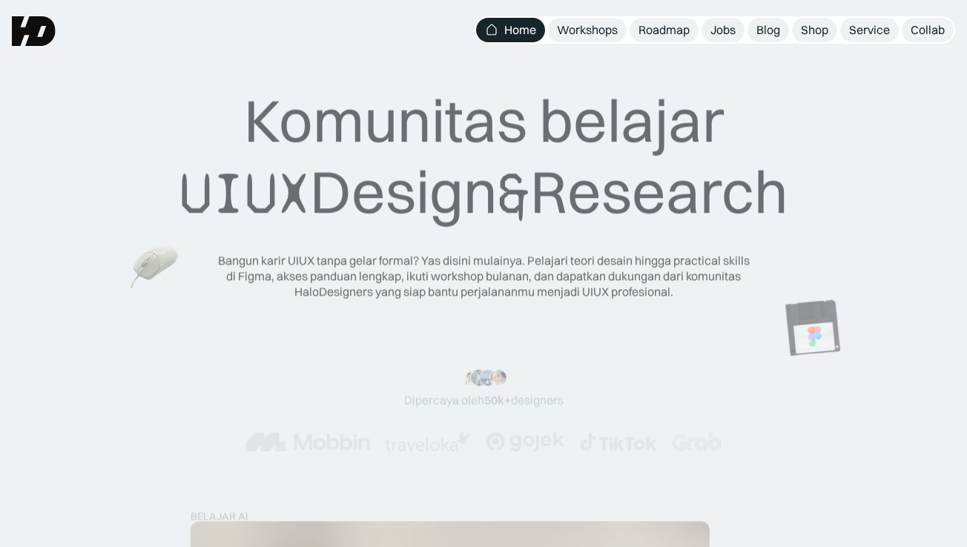 The image size is (967, 547). Describe the element at coordinates (520, 30) in the screenshot. I see `div: Home` at that location.